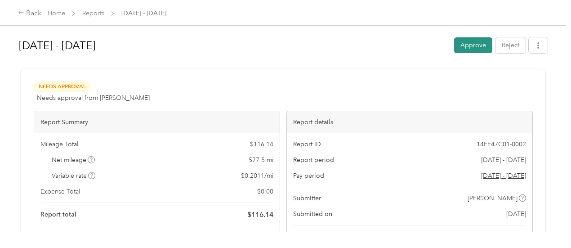 The image size is (571, 248). Describe the element at coordinates (60, 191) in the screenshot. I see `span: Expense Total` at that location.